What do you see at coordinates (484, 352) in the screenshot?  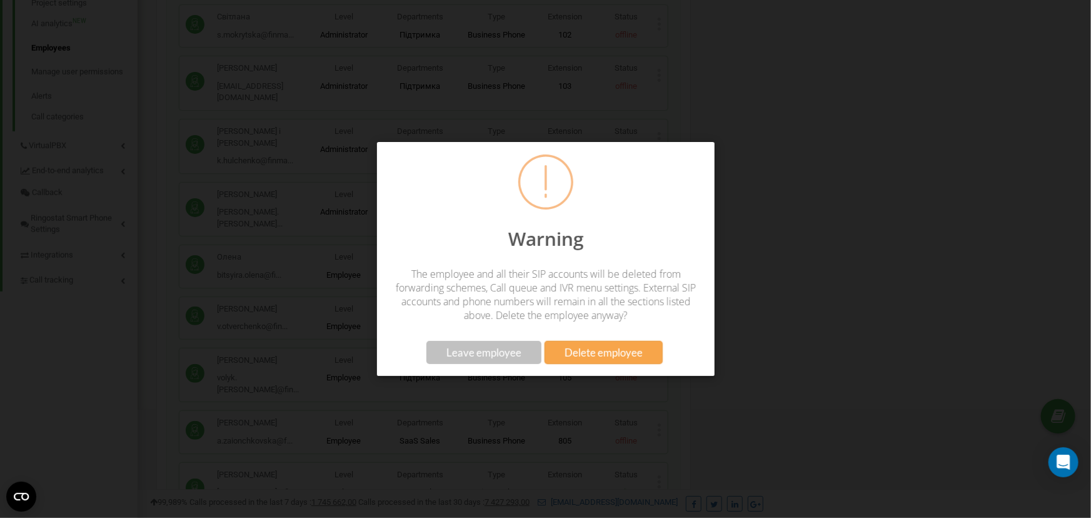 I see `span: Leave employee` at bounding box center [484, 352].